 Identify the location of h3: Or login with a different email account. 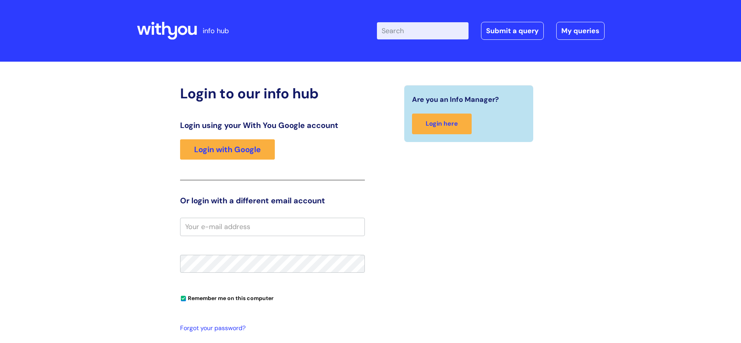
(273, 200).